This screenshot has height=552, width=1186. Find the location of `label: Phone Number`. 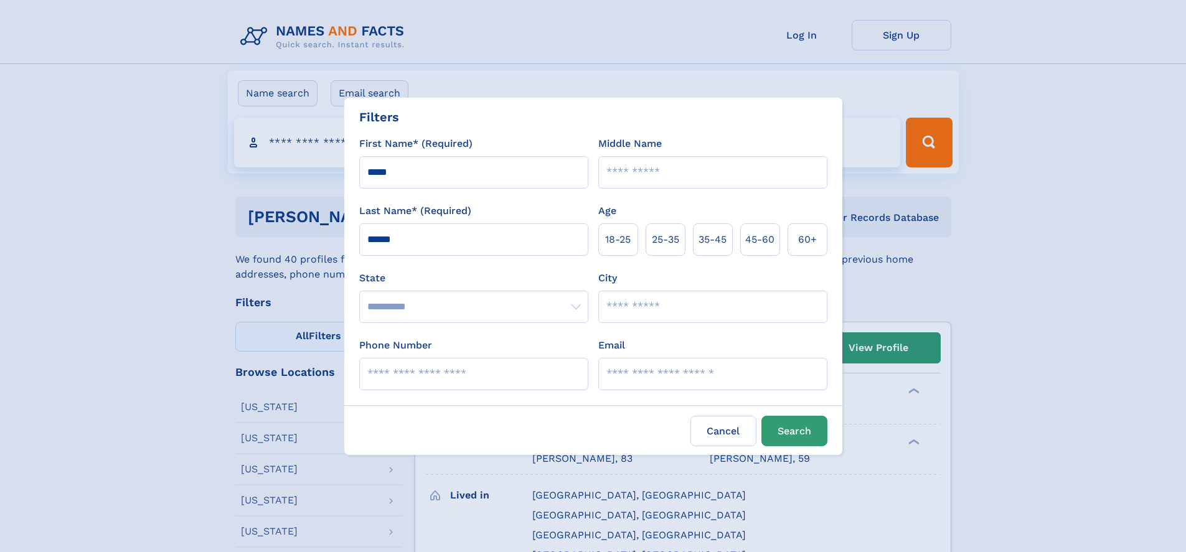

label: Phone Number is located at coordinates (395, 346).